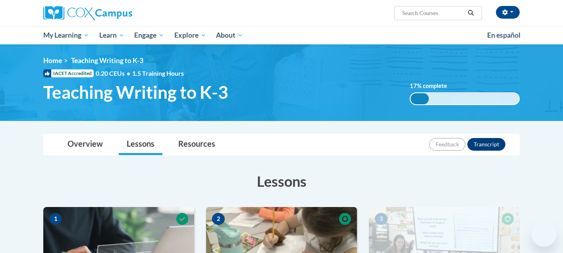 Image resolution: width=563 pixels, height=253 pixels. I want to click on a: Lessons, so click(141, 145).